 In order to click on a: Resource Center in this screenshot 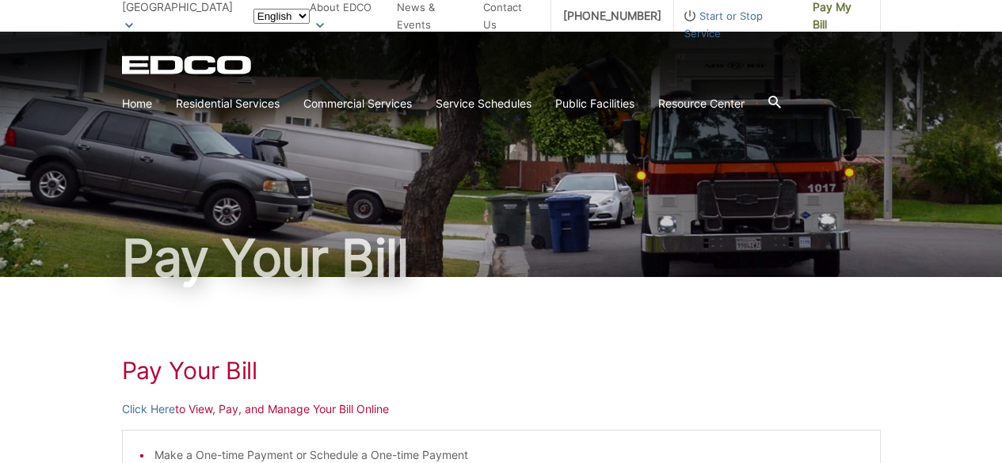, I will do `click(701, 104)`.